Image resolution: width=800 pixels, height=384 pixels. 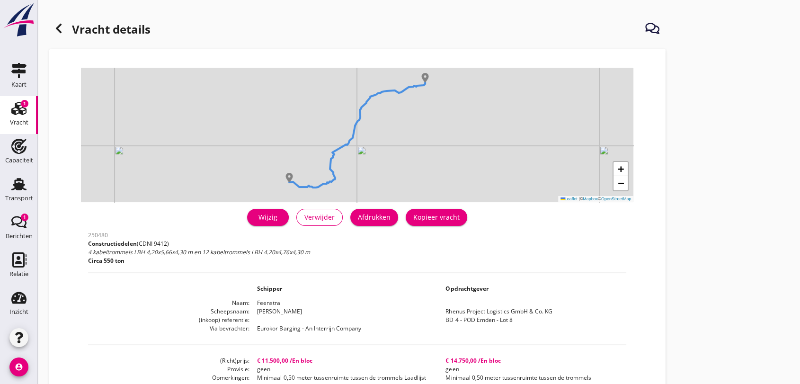 I want to click on button: Afdrukken, so click(x=374, y=217).